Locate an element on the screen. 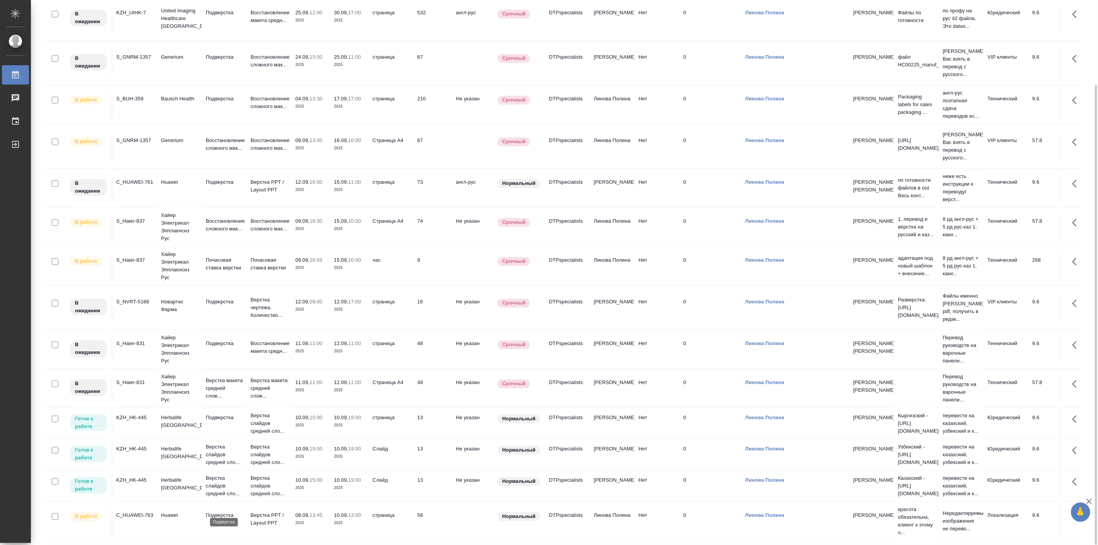 This screenshot has height=545, width=1098. p: 25.09, is located at coordinates (341, 57).